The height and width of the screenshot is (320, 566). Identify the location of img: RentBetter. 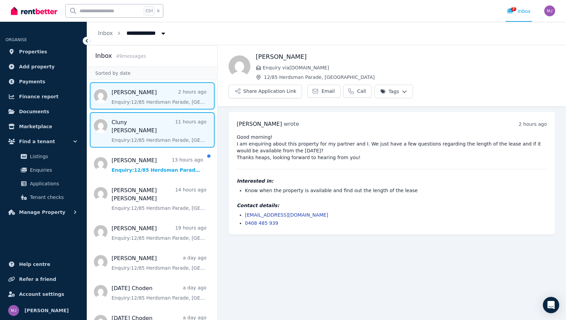
(34, 11).